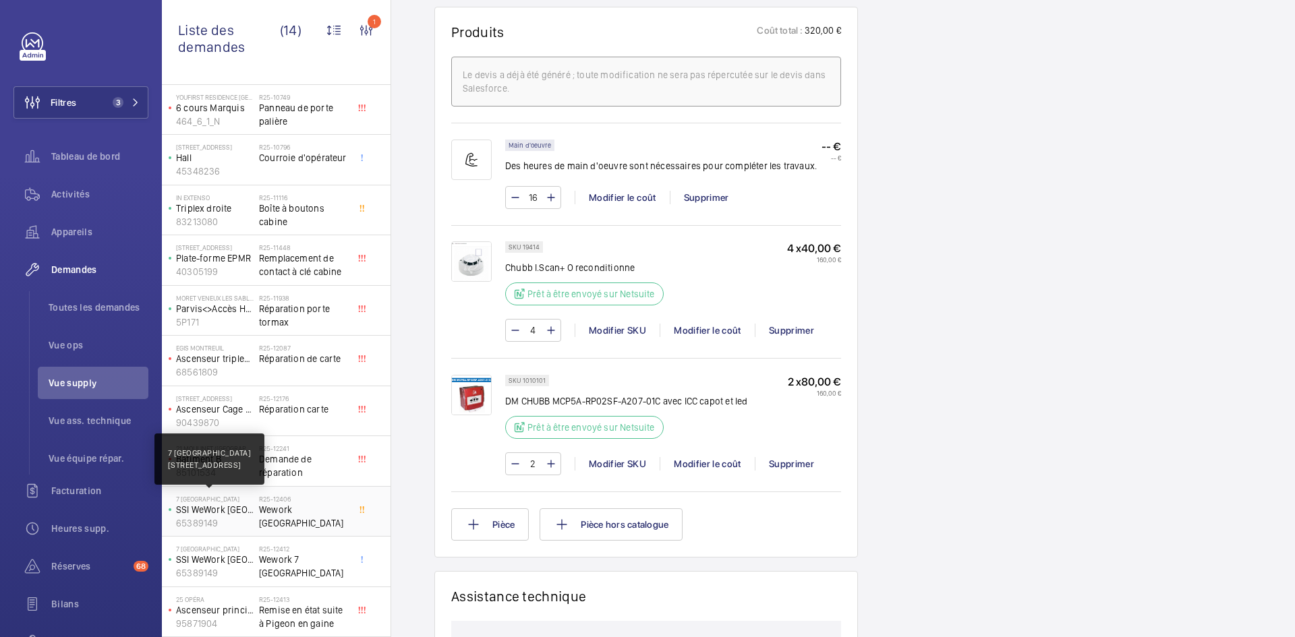  I want to click on p: Ascenseur triplex gauche A, so click(214, 359).